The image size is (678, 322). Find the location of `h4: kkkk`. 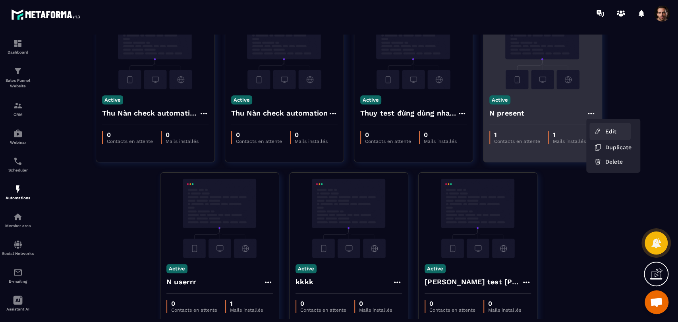

h4: kkkk is located at coordinates (304, 282).